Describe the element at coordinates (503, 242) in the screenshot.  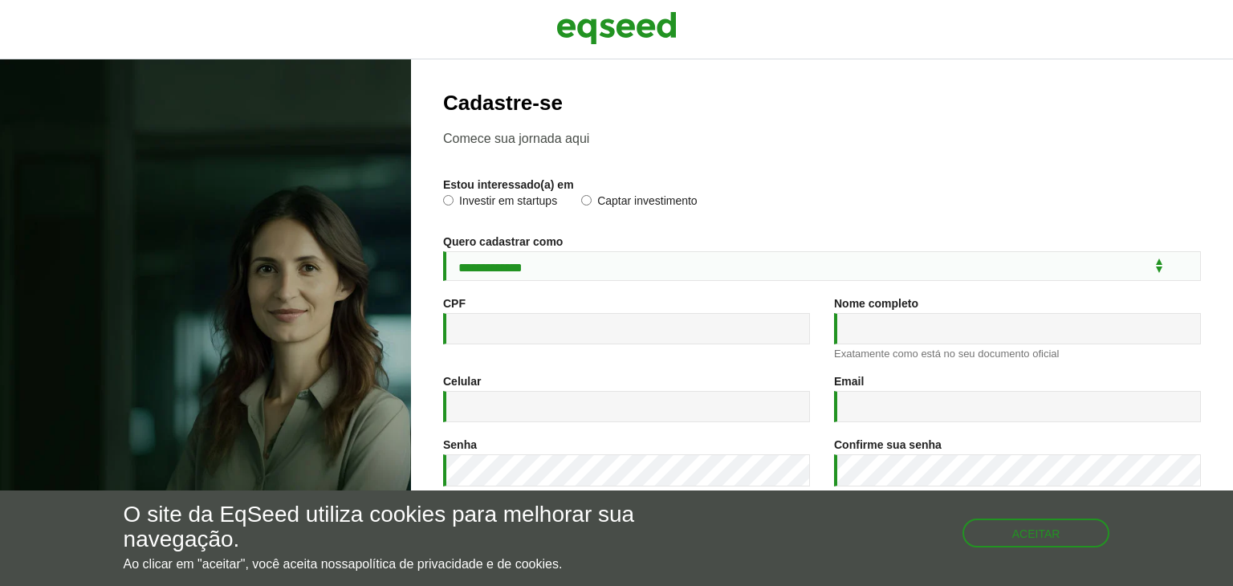
I see `label: Quero cadastrar como` at that location.